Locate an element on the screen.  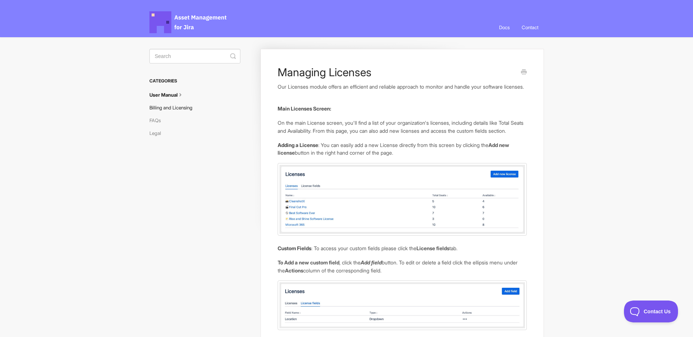
p: , click the button. To edit or delete a field click the ellipsis menu under the column of the cor... is located at coordinates (402, 267).